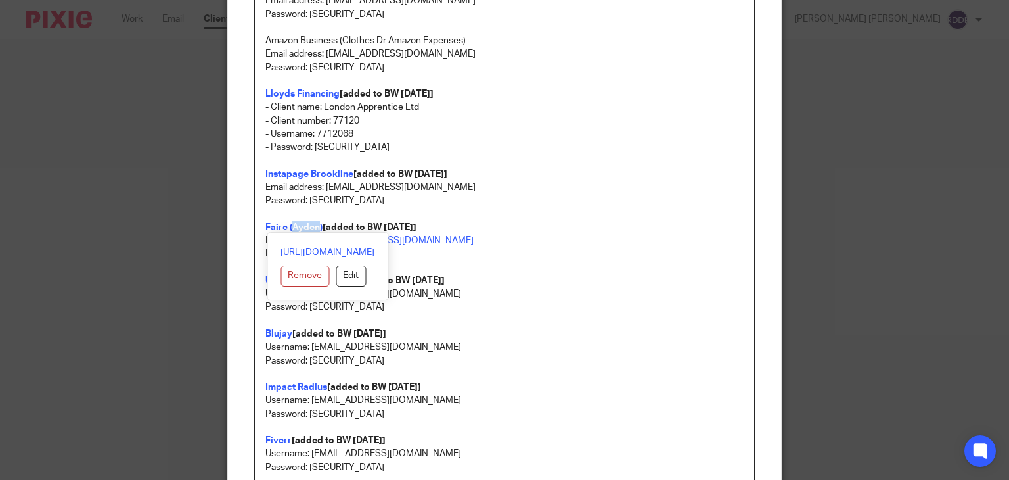 This screenshot has height=480, width=1009. Describe the element at coordinates (279, 440) in the screenshot. I see `strong: Fiverr` at that location.